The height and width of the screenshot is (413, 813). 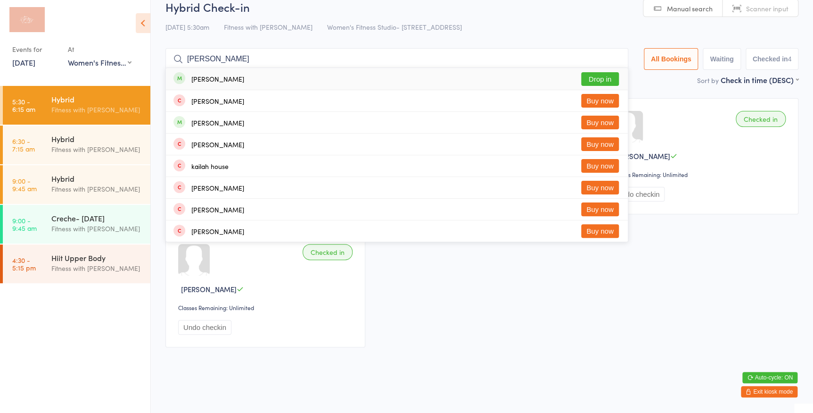 What do you see at coordinates (671, 59) in the screenshot?
I see `button: All Bookings` at bounding box center [671, 59].